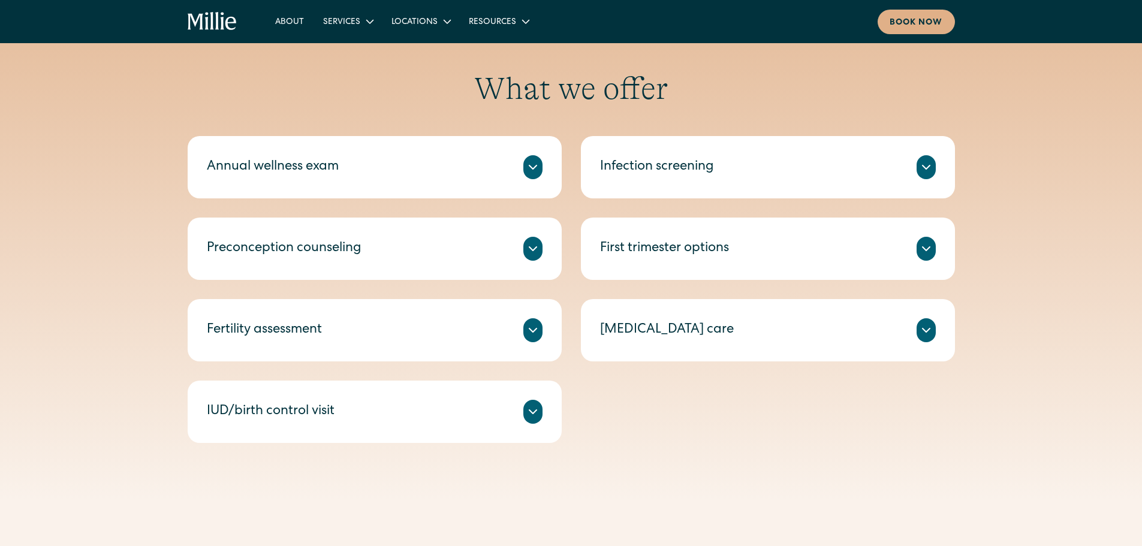  I want to click on div: First trimester options, so click(664, 249).